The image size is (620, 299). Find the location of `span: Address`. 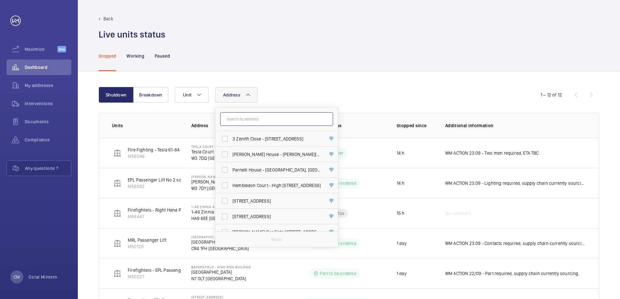

span: Address is located at coordinates (231, 95).